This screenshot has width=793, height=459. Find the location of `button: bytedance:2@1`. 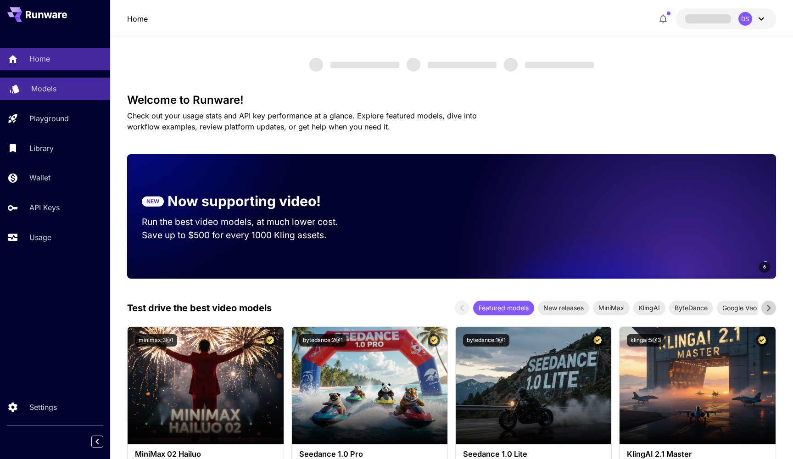

button: bytedance:2@1 is located at coordinates (323, 340).